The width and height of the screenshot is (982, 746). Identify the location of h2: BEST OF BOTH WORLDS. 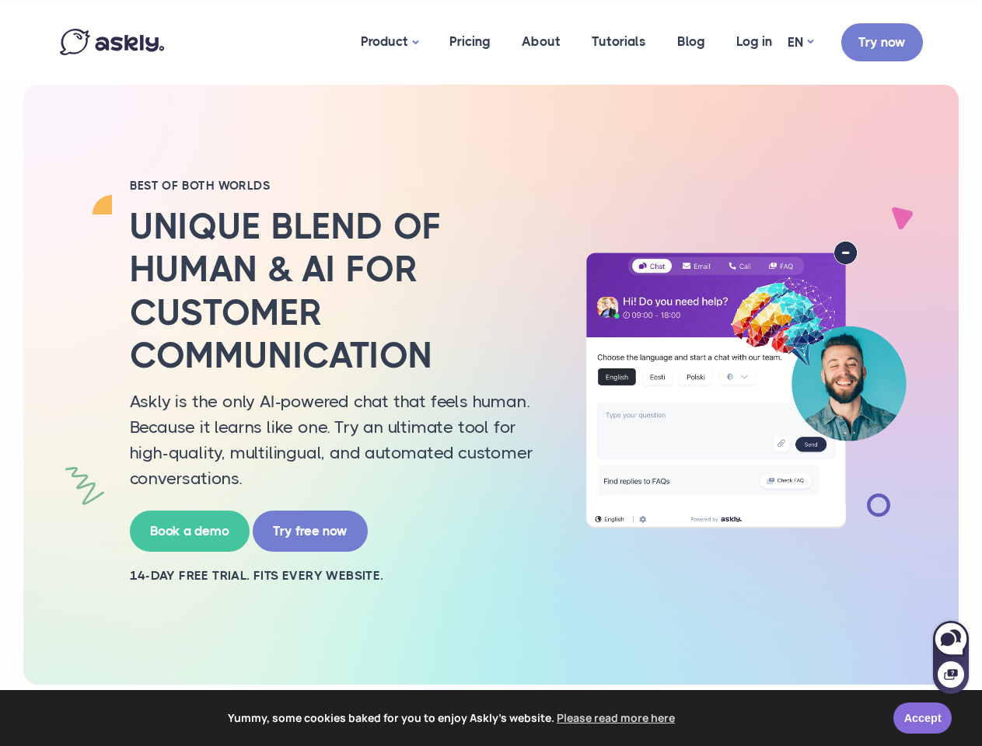
(340, 186).